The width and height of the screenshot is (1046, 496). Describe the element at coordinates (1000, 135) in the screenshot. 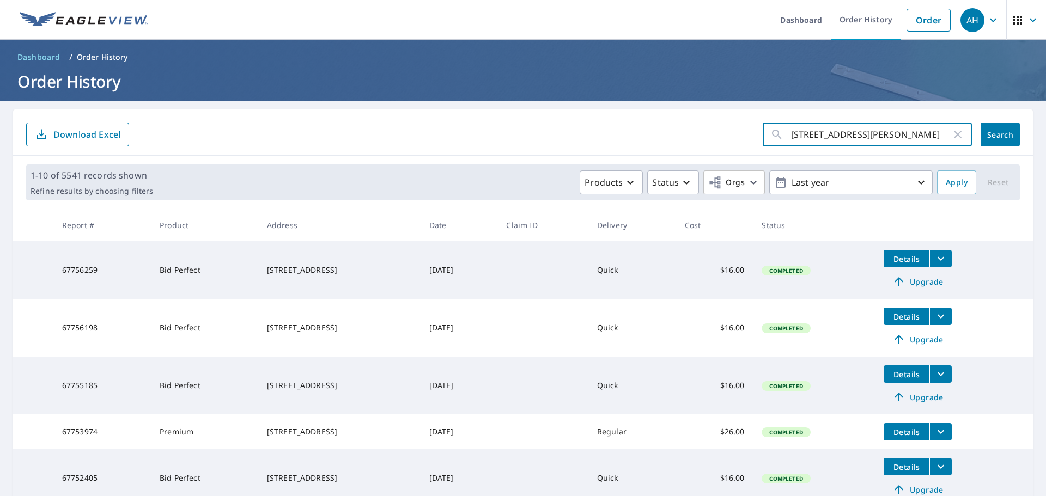

I see `button: Search` at that location.